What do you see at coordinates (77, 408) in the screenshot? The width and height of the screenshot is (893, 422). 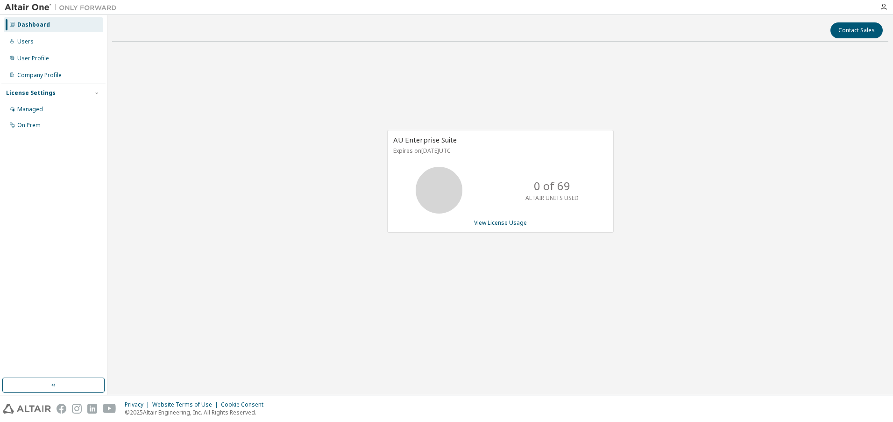 I see `img: instagram.svg` at bounding box center [77, 408].